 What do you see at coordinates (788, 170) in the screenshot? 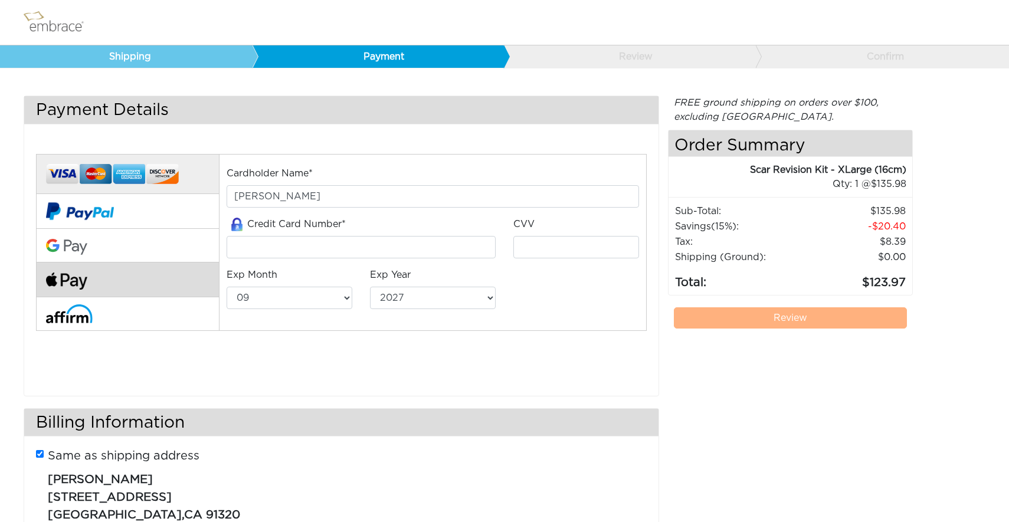
I see `div: Scar Revision Kit - XLarge (16cm)` at bounding box center [788, 170].